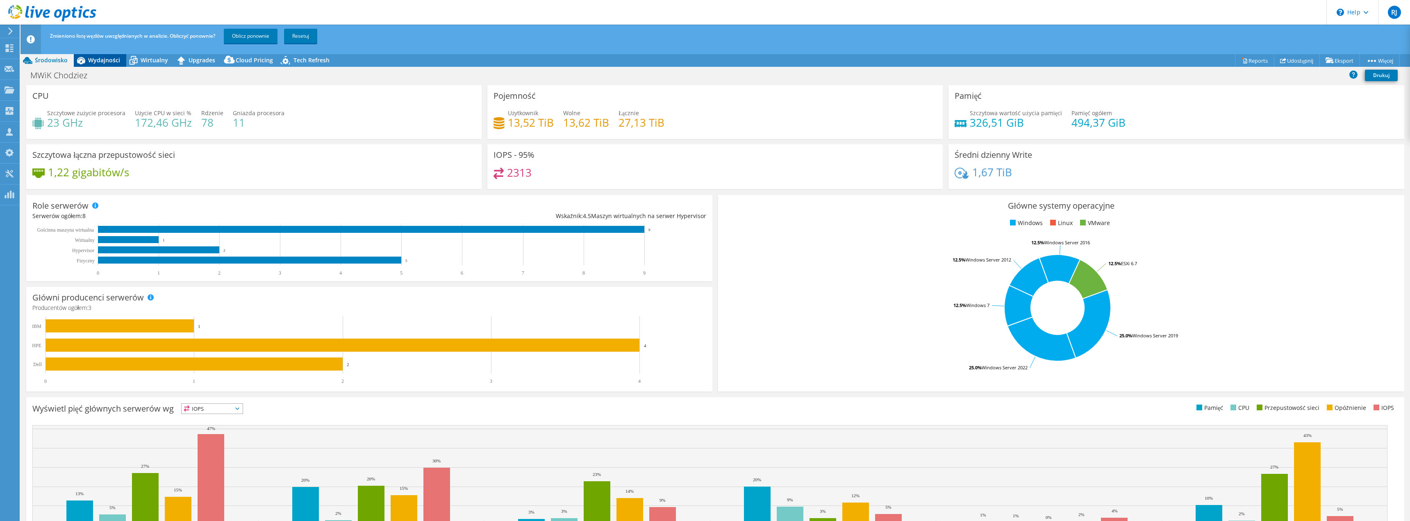 The width and height of the screenshot is (1410, 521). Describe the element at coordinates (154, 60) in the screenshot. I see `span: Wirtualny` at that location.